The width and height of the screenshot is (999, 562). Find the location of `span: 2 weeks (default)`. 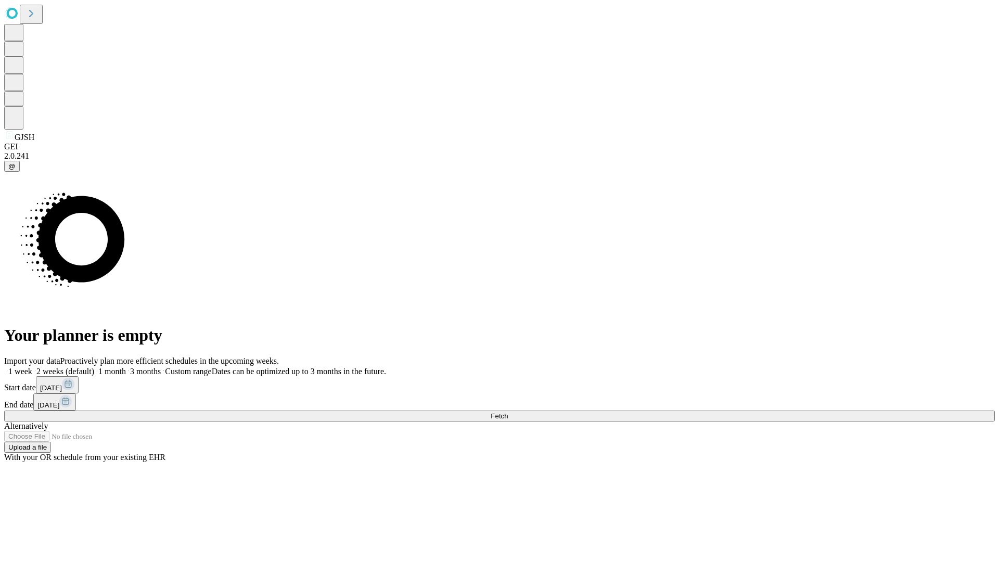

span: 2 weeks (default) is located at coordinates (65, 371).